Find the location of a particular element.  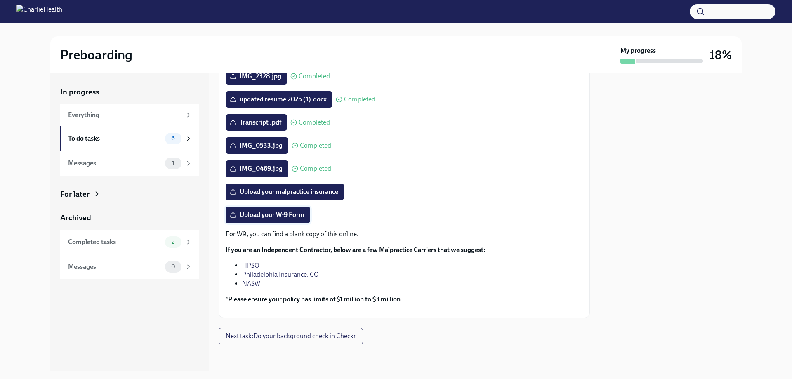

span: Upload your malpractice insurance is located at coordinates (284, 192).